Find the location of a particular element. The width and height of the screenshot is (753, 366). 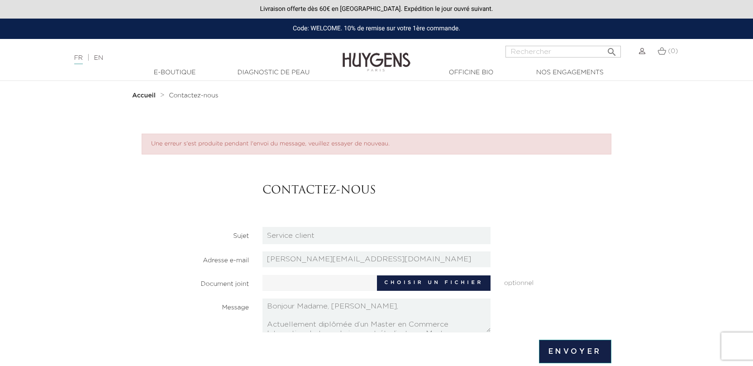

strong: Accueil is located at coordinates (144, 95).